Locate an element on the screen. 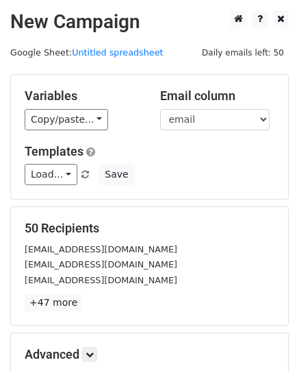 Image resolution: width=299 pixels, height=371 pixels. a: Templates is located at coordinates (54, 151).